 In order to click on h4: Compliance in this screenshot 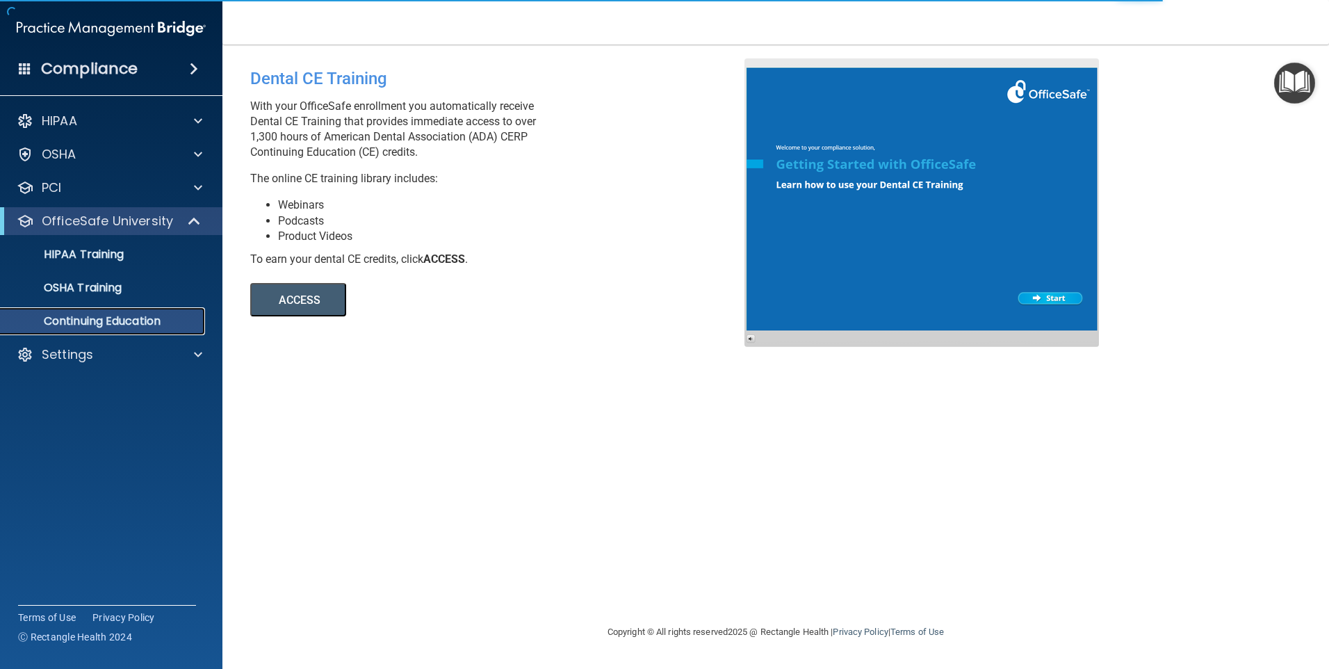, I will do `click(89, 69)`.